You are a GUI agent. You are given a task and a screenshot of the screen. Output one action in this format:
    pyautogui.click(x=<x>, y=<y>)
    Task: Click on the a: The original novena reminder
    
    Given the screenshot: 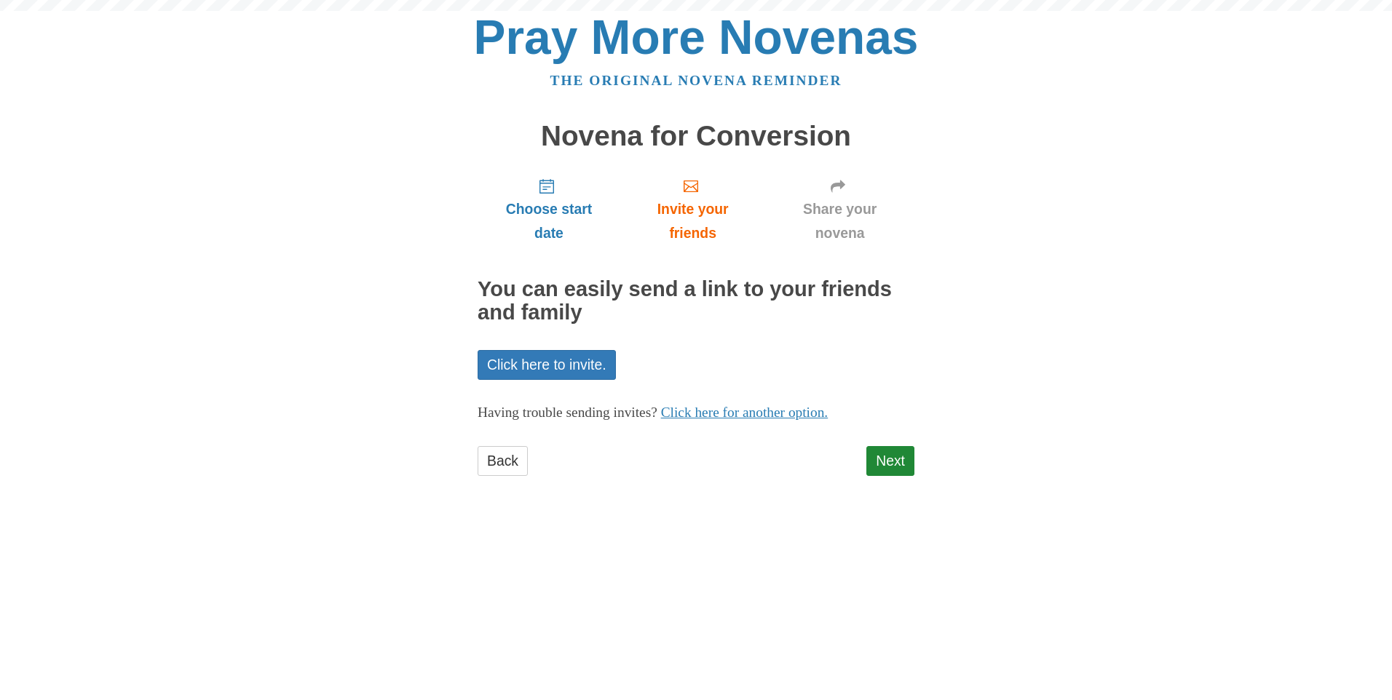 What is the action you would take?
    pyautogui.click(x=696, y=80)
    